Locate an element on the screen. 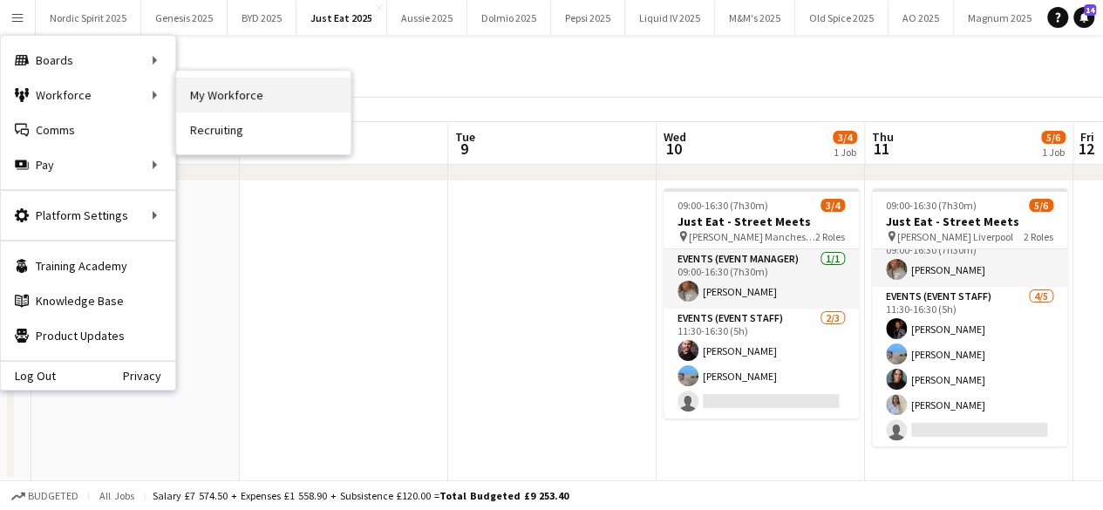  a: Product Updates is located at coordinates (88, 336).